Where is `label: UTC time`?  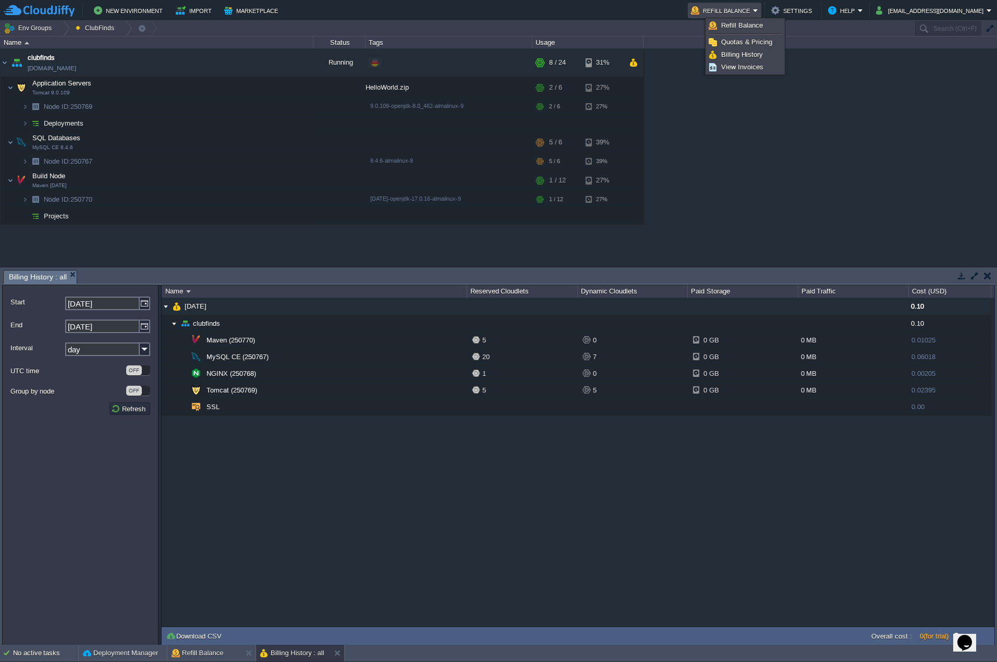 label: UTC time is located at coordinates (68, 371).